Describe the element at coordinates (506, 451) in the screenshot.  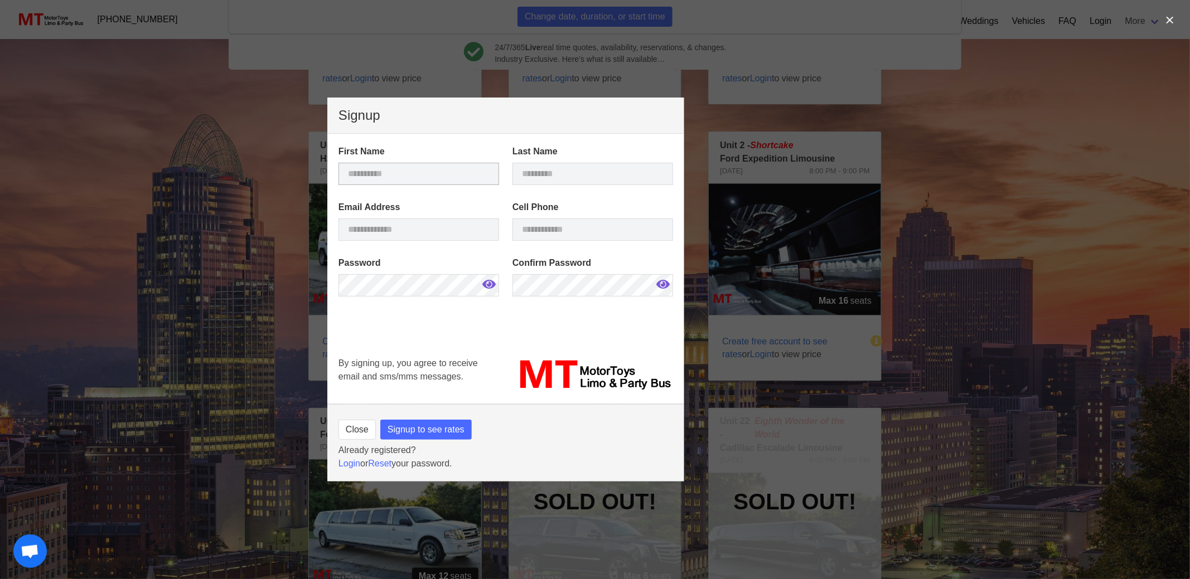
I see `p: Already registered?` at that location.